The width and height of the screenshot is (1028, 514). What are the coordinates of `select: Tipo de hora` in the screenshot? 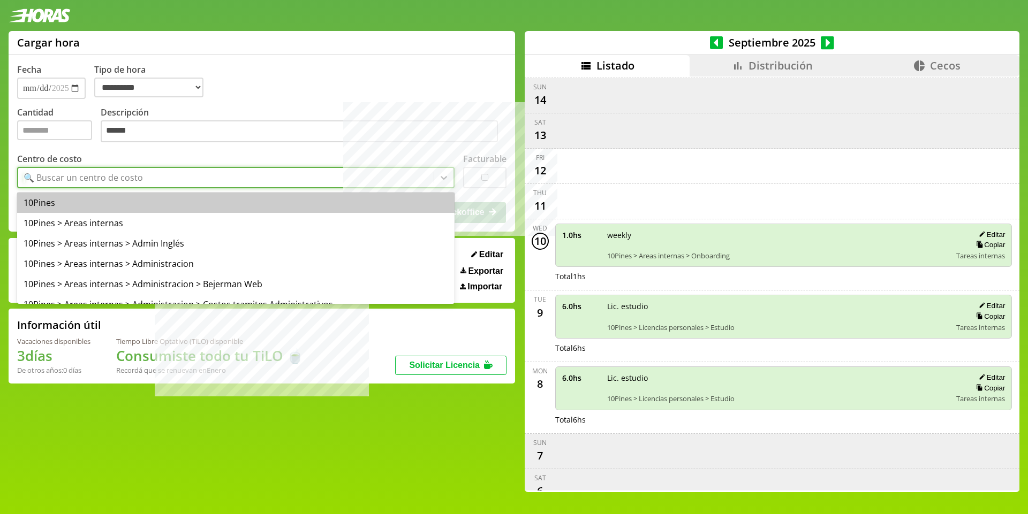 It's located at (149, 87).